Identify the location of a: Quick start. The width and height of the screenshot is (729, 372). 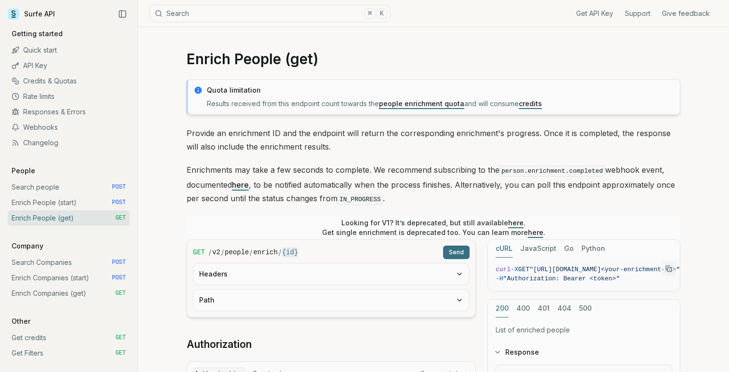
(68, 50).